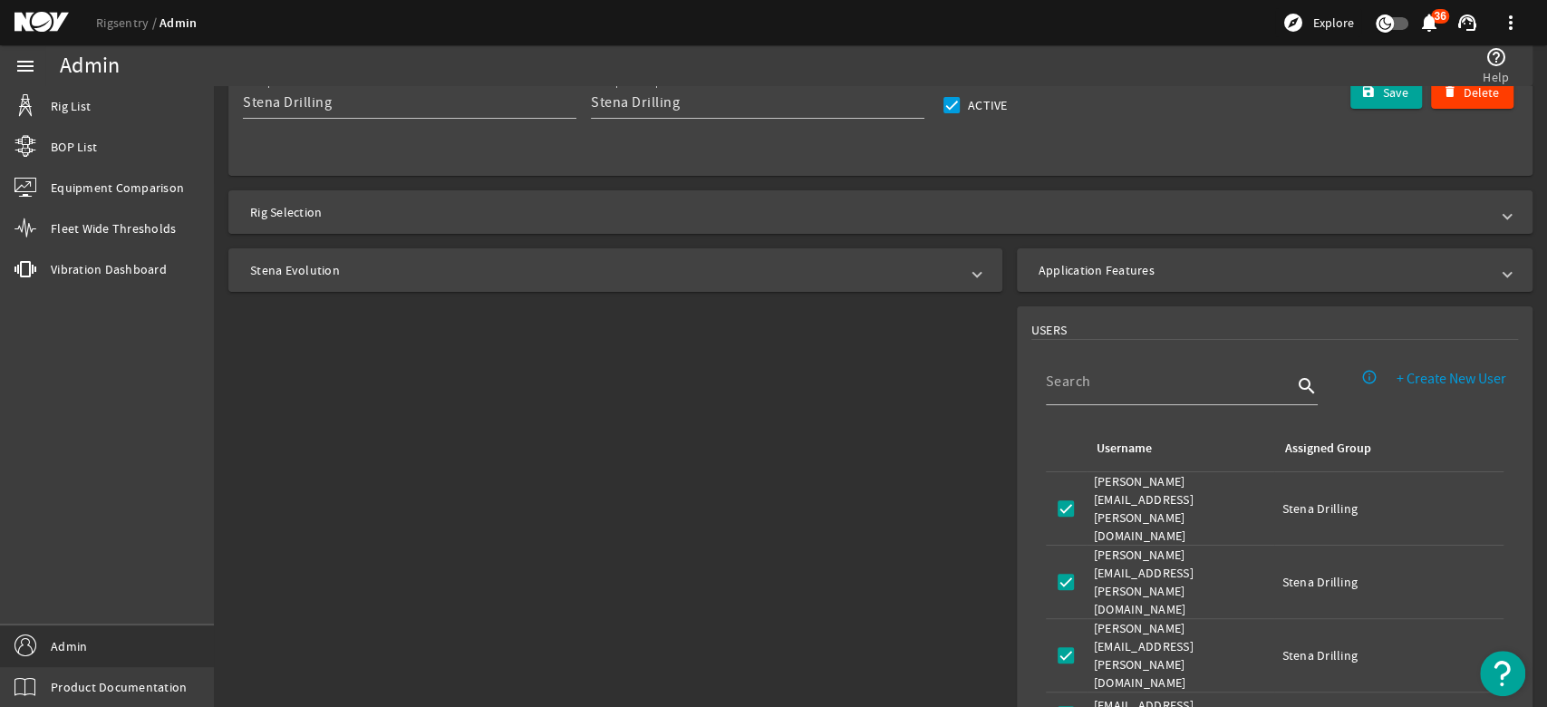 Image resolution: width=1547 pixels, height=707 pixels. I want to click on span: Explore, so click(1333, 23).